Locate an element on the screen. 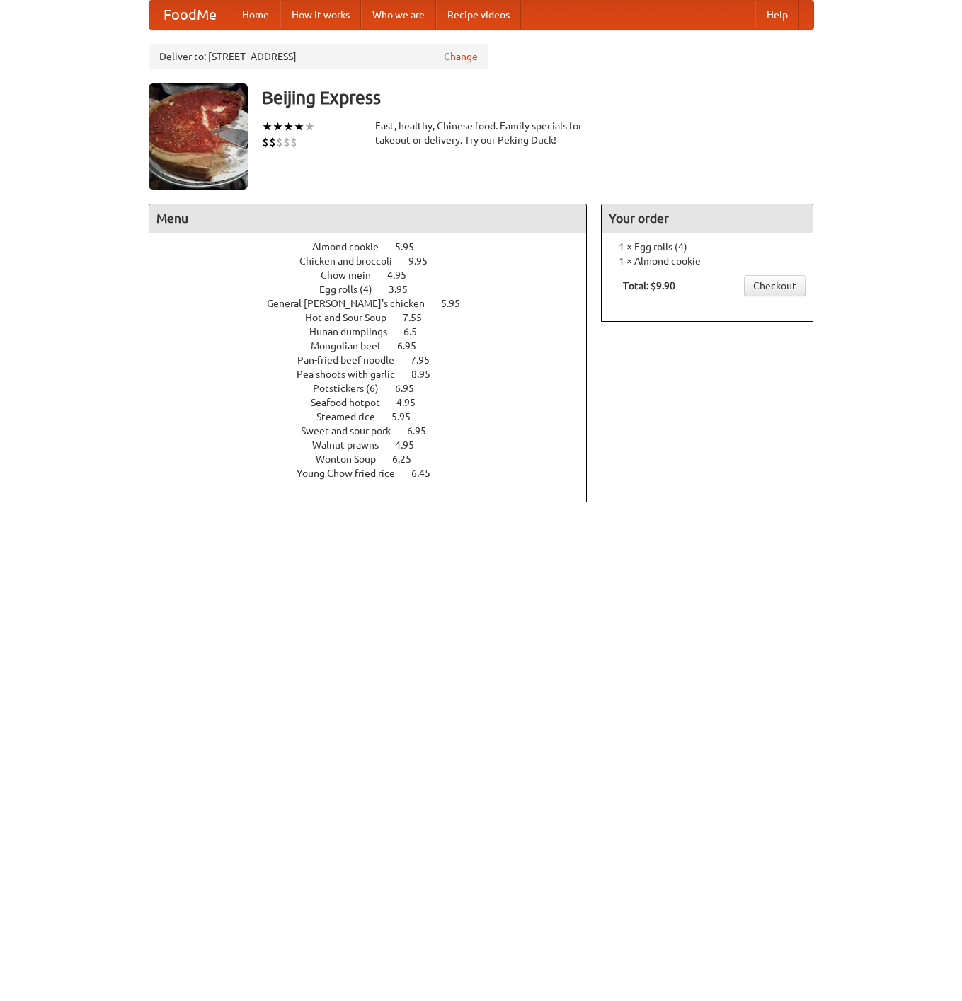 The height and width of the screenshot is (1001, 962). a: Young Chow fried rice 6.45 is located at coordinates (377, 473).